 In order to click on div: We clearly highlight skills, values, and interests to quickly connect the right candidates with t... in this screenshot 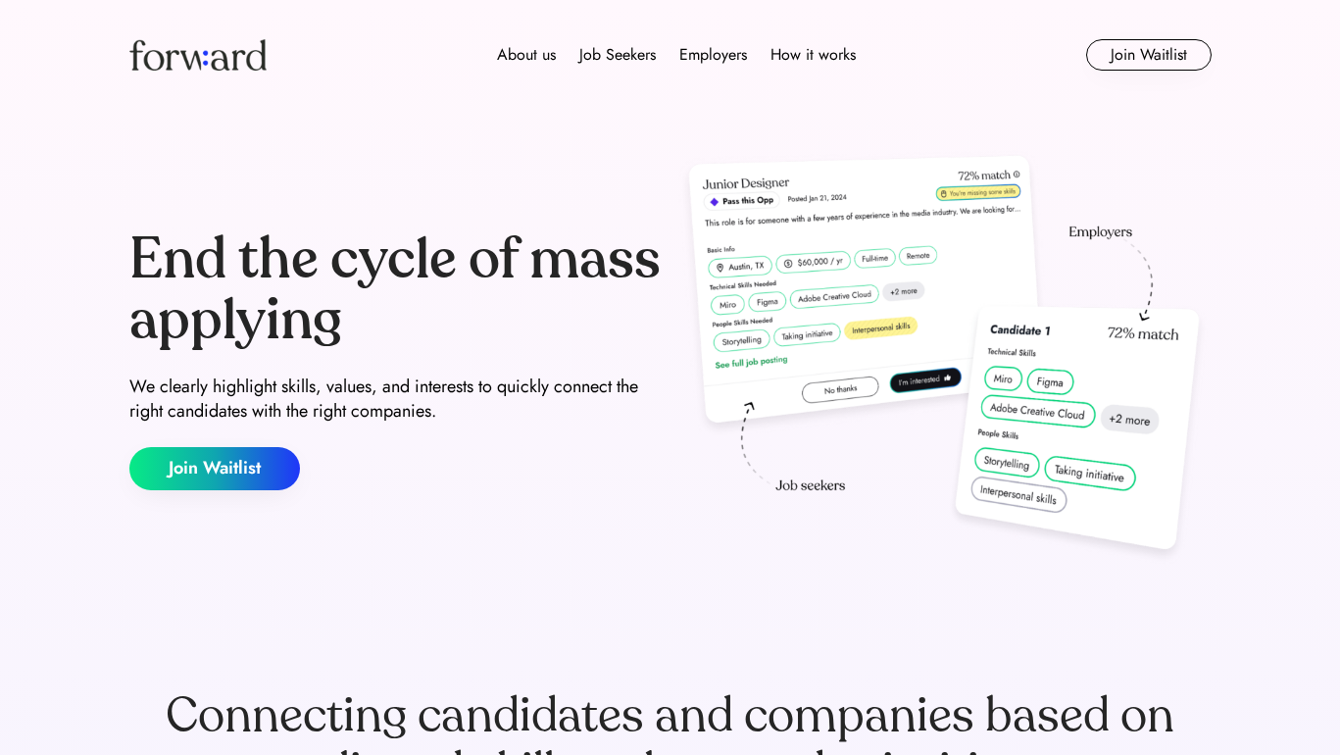, I will do `click(396, 399)`.